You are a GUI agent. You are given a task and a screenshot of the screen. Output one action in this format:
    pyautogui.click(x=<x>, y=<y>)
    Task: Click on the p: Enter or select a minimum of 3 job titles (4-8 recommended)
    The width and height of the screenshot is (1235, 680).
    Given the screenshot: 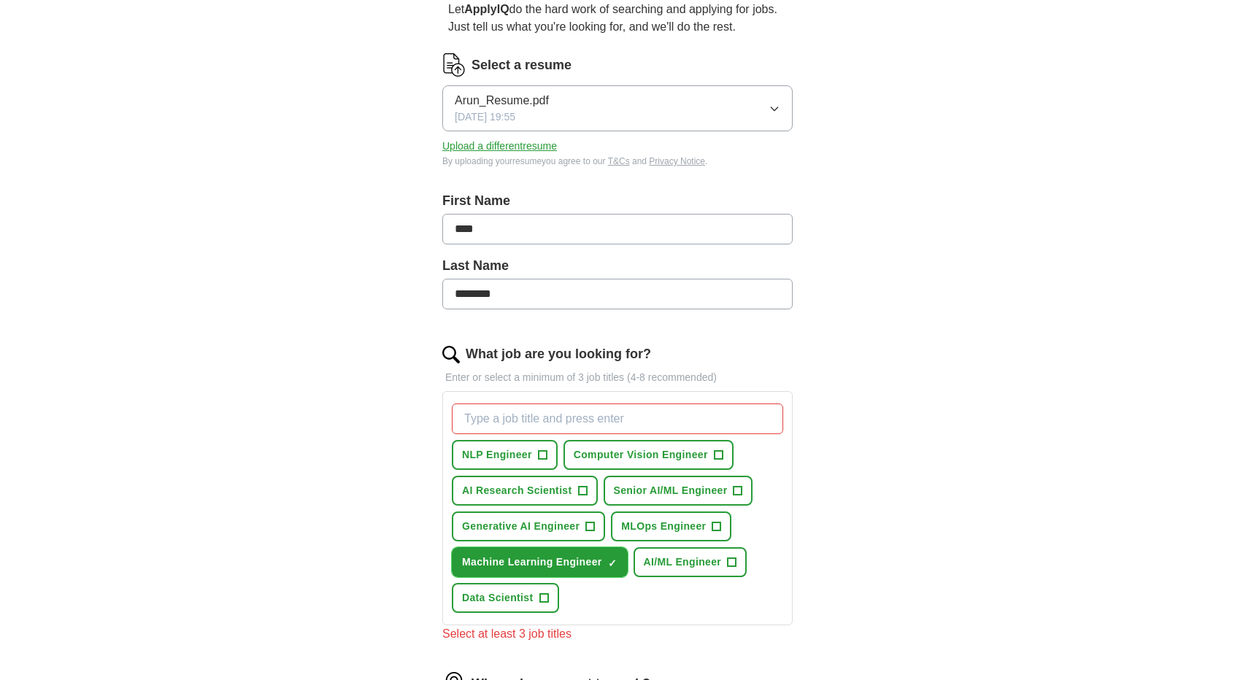 What is the action you would take?
    pyautogui.click(x=617, y=377)
    